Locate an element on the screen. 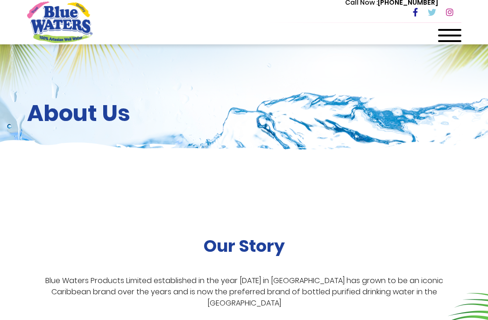 The height and width of the screenshot is (320, 488). h2: Our Story is located at coordinates (244, 246).